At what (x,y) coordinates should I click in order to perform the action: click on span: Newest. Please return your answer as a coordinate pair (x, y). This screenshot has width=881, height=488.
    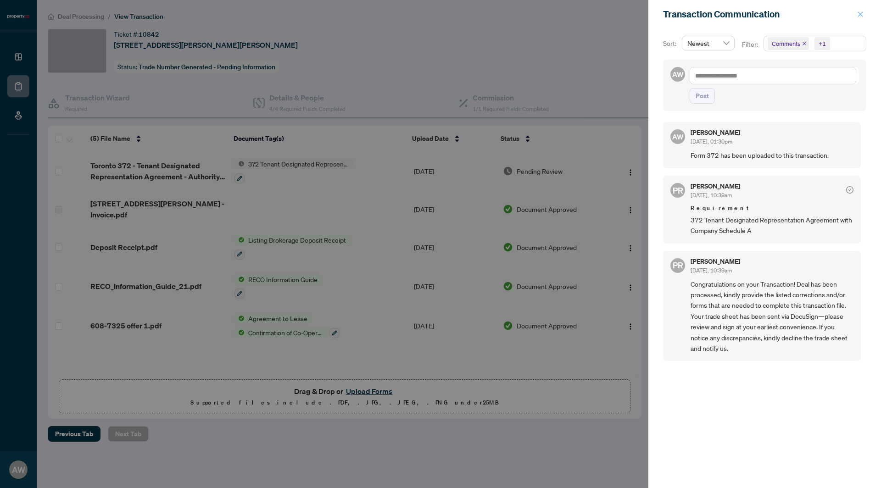
    Looking at the image, I should click on (708, 43).